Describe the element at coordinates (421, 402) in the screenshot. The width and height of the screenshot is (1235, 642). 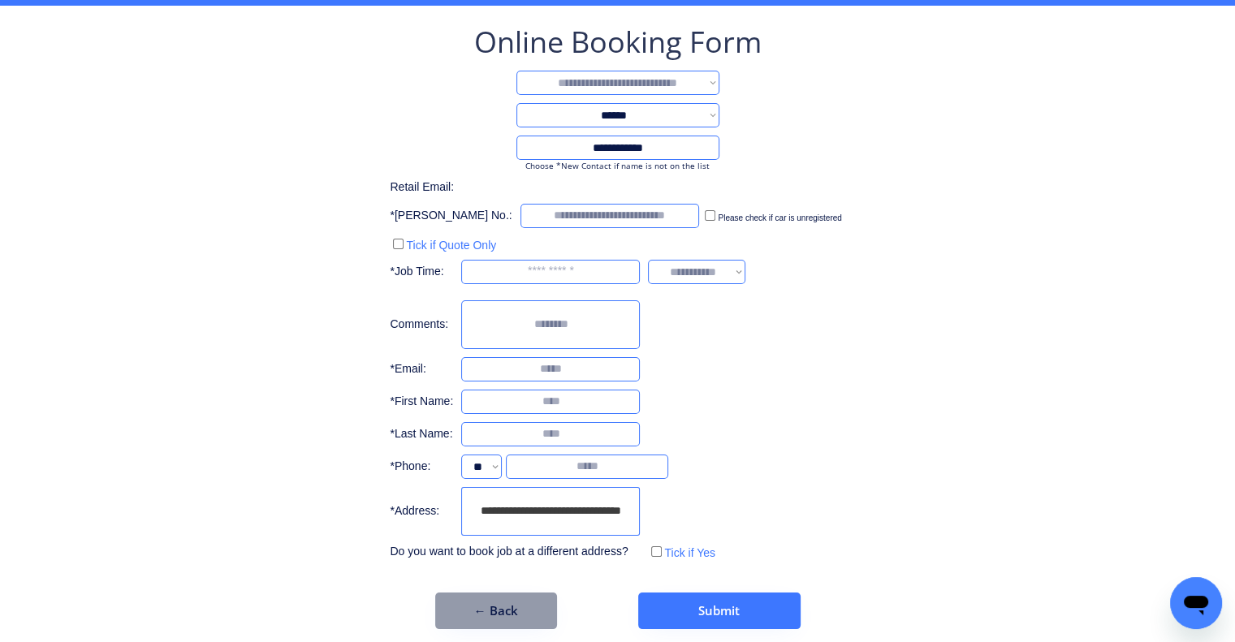
I see `div: *First Name:` at that location.